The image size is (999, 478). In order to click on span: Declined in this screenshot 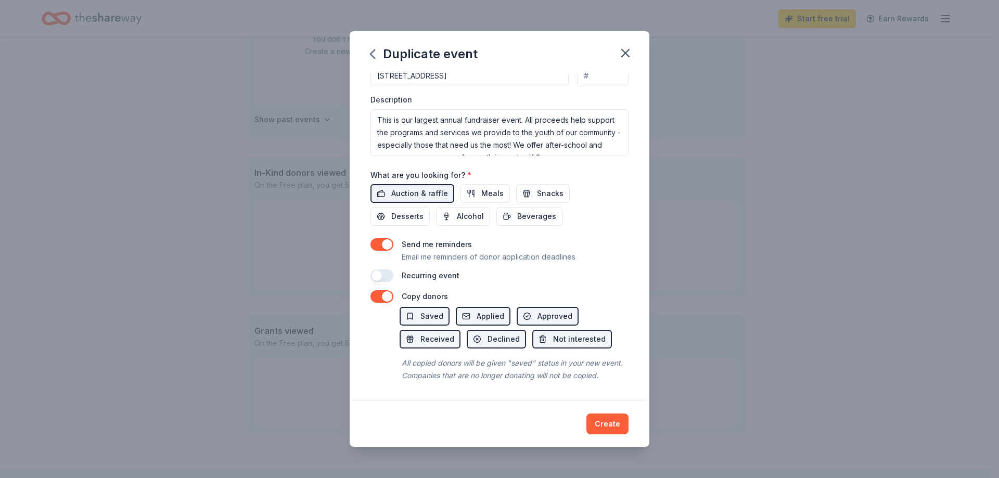, I will do `click(504, 339)`.